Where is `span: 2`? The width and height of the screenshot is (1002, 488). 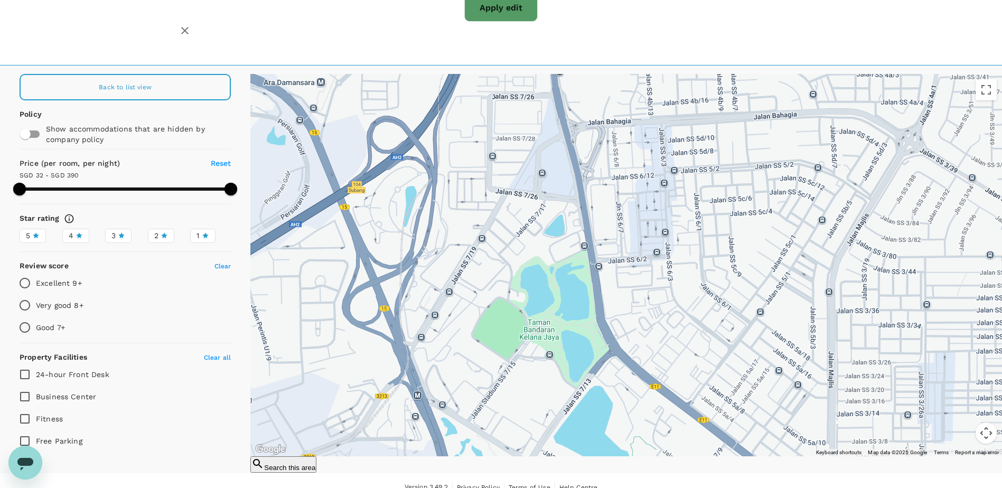 span: 2 is located at coordinates (156, 236).